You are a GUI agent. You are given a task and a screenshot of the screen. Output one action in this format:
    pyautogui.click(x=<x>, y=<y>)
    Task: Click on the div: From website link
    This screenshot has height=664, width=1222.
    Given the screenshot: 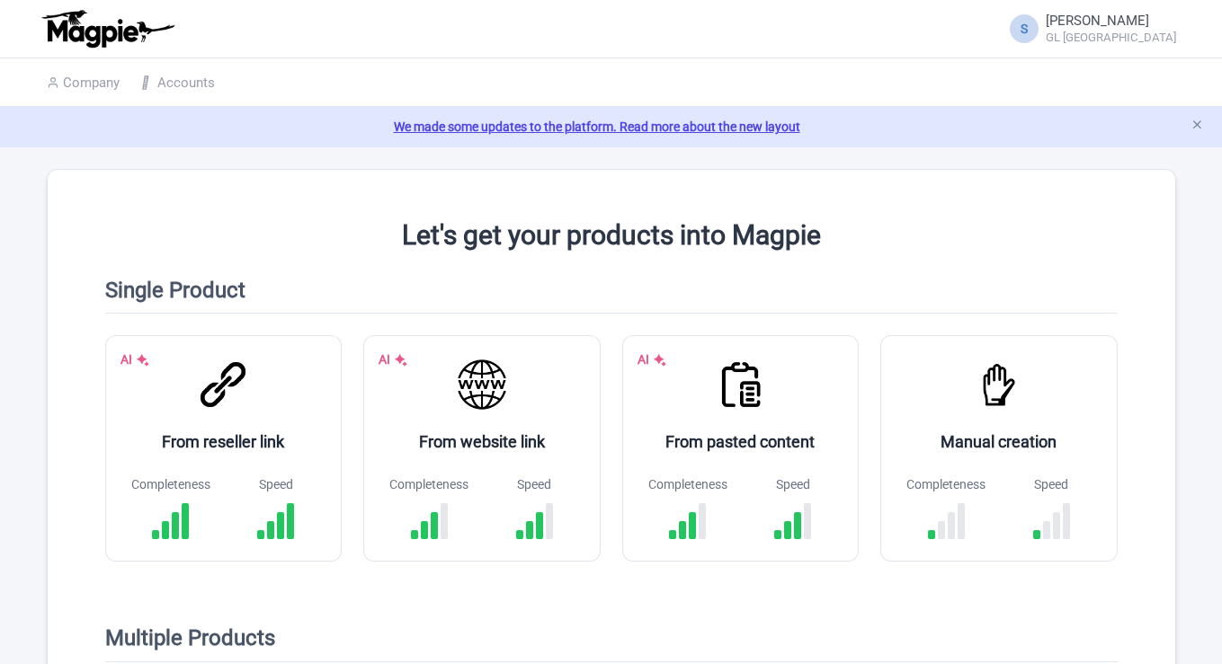 What is the action you would take?
    pyautogui.click(x=482, y=441)
    